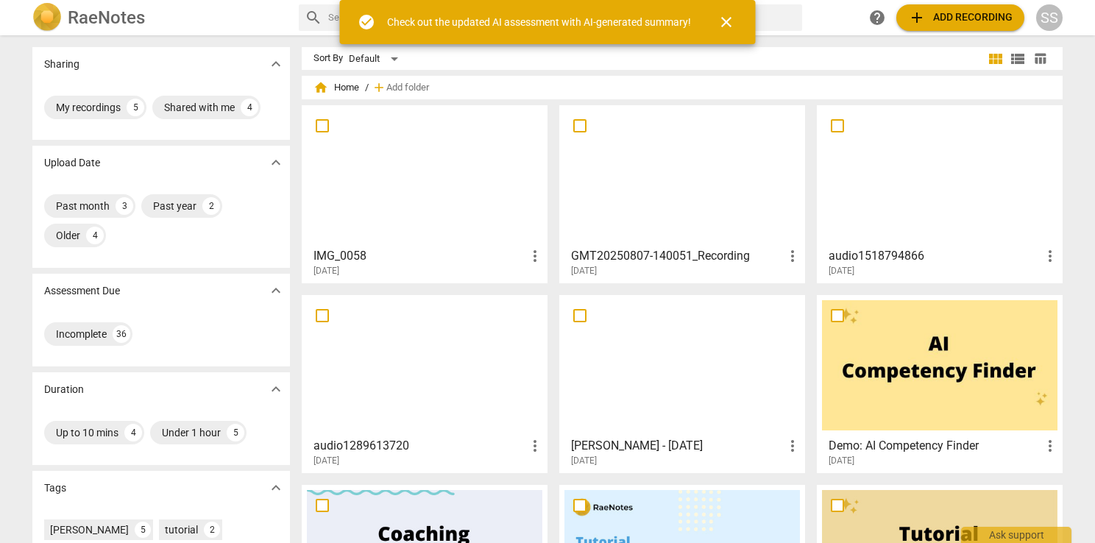 The width and height of the screenshot is (1095, 543). I want to click on span: help, so click(877, 18).